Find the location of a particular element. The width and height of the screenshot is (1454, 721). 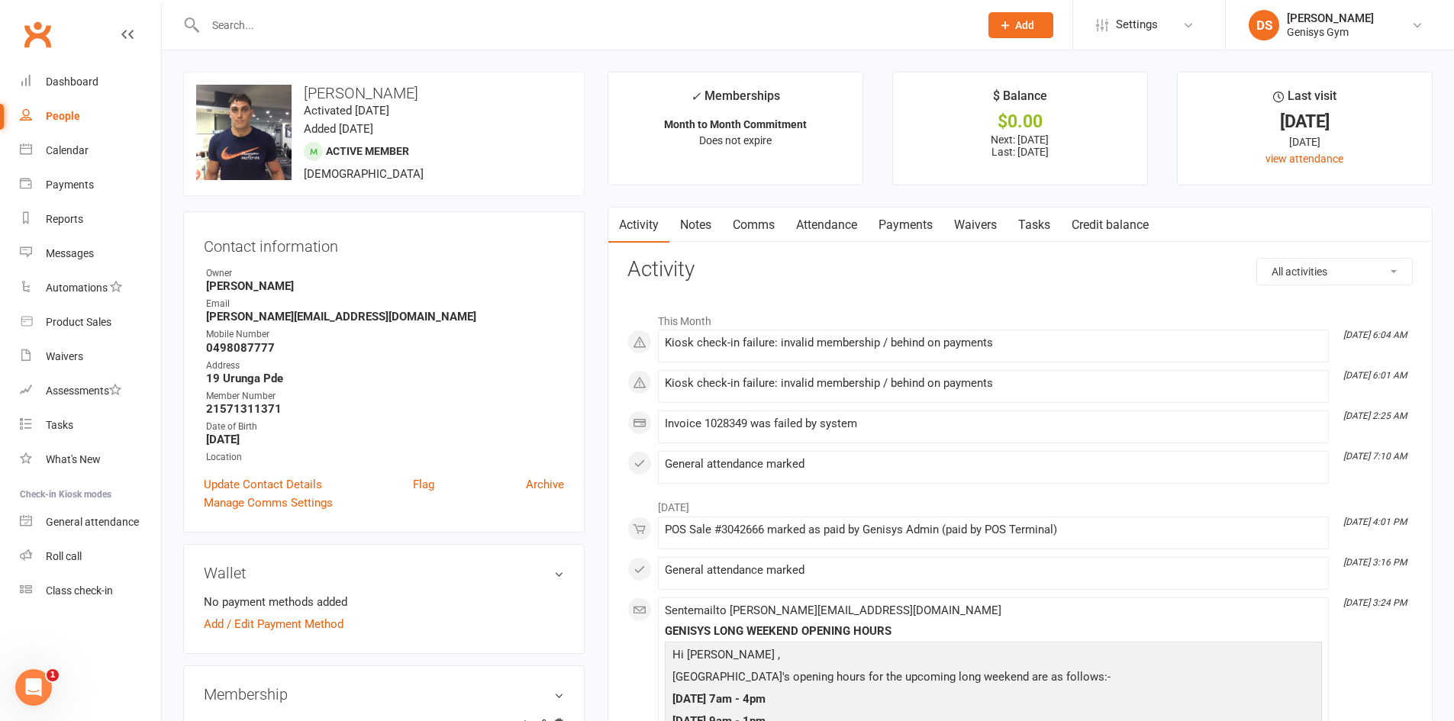

img: image1736315216.png is located at coordinates (243, 132).